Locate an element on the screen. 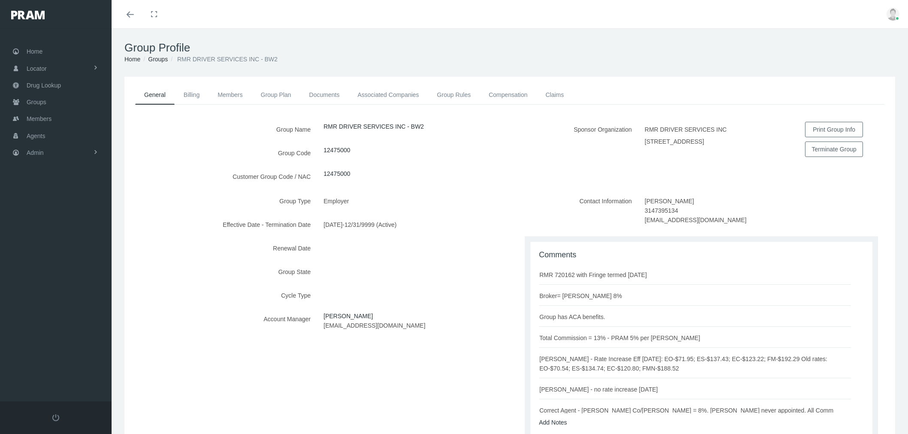 The height and width of the screenshot is (434, 908). h1: Comments is located at coordinates (701, 255).